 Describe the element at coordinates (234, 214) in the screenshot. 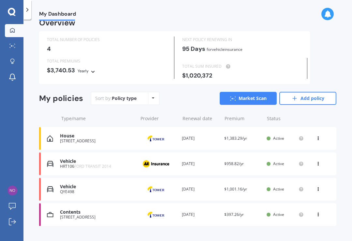

I see `span: $397.26/yr` at that location.